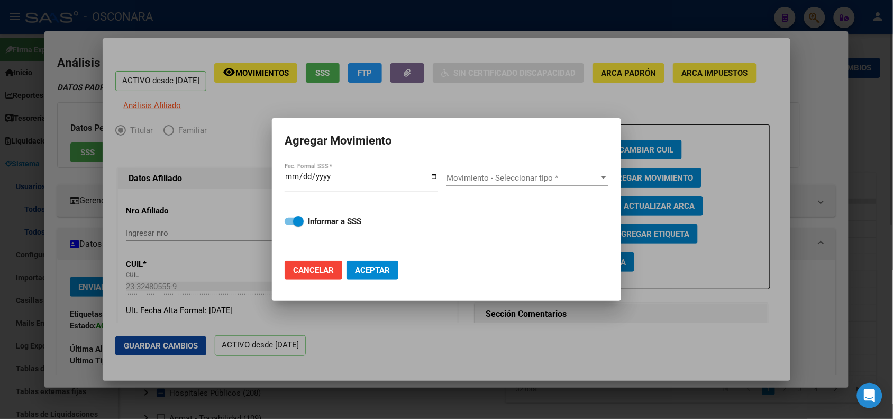  What do you see at coordinates (373, 270) in the screenshot?
I see `button: Aceptar` at bounding box center [373, 270].